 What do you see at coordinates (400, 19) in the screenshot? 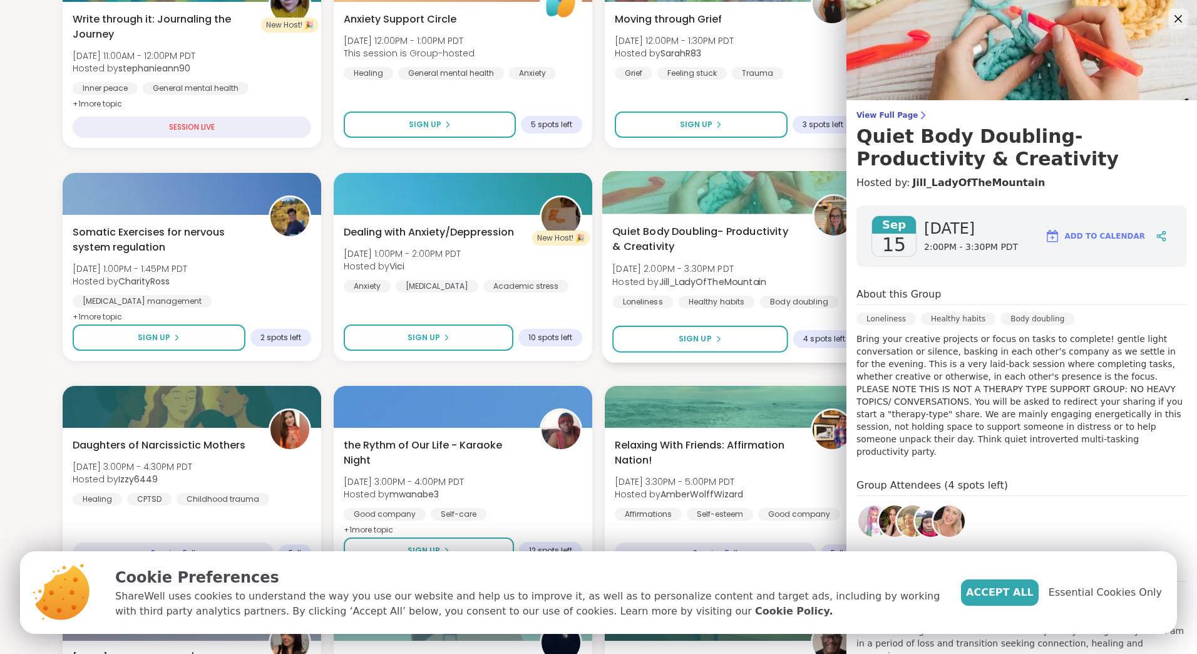
I see `span: Anxiety Support Circle` at bounding box center [400, 19].